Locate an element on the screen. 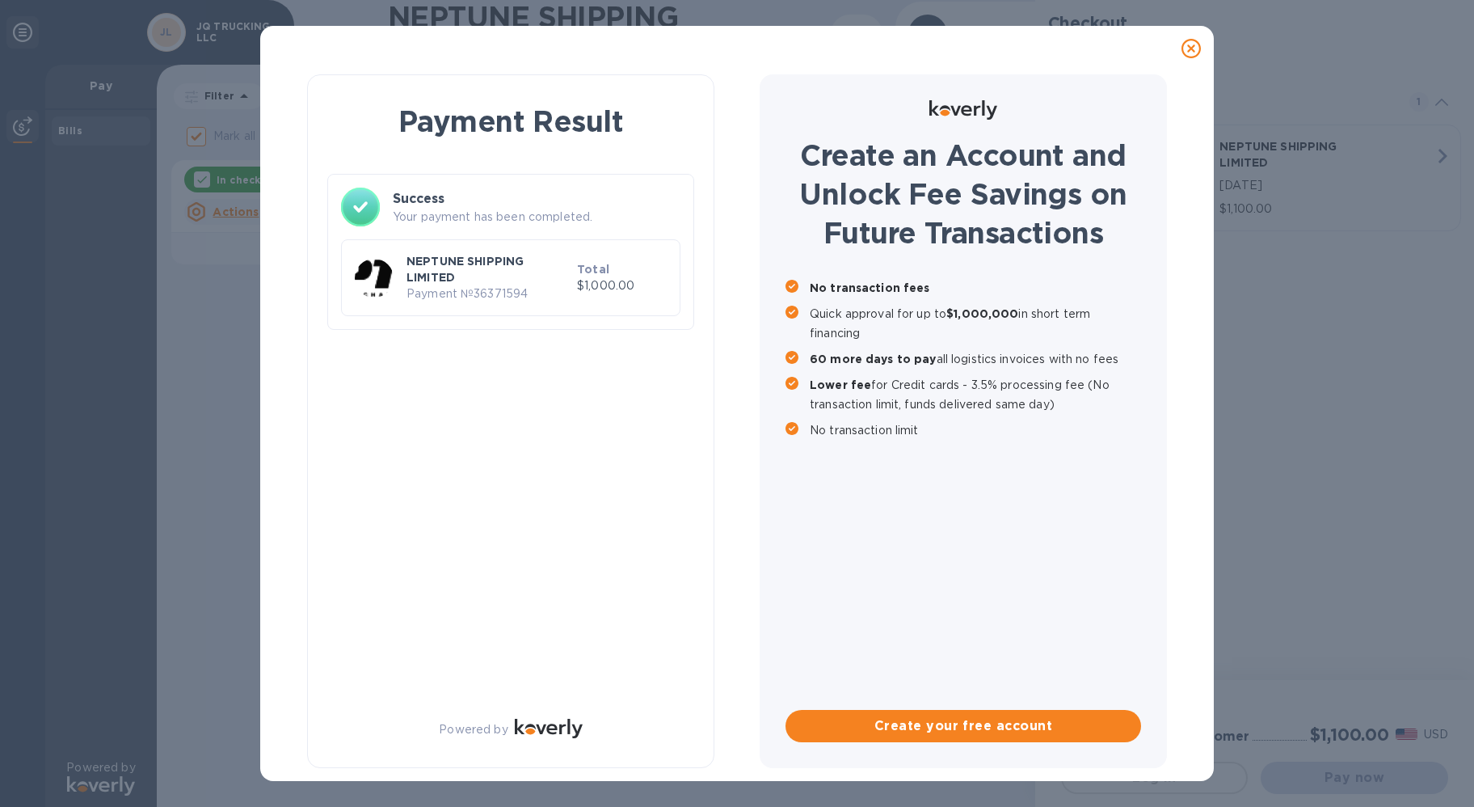  p: for Credit cards - 3.5% processing fee (No transaction limit, funds delivered same day) is located at coordinates (976, 394).